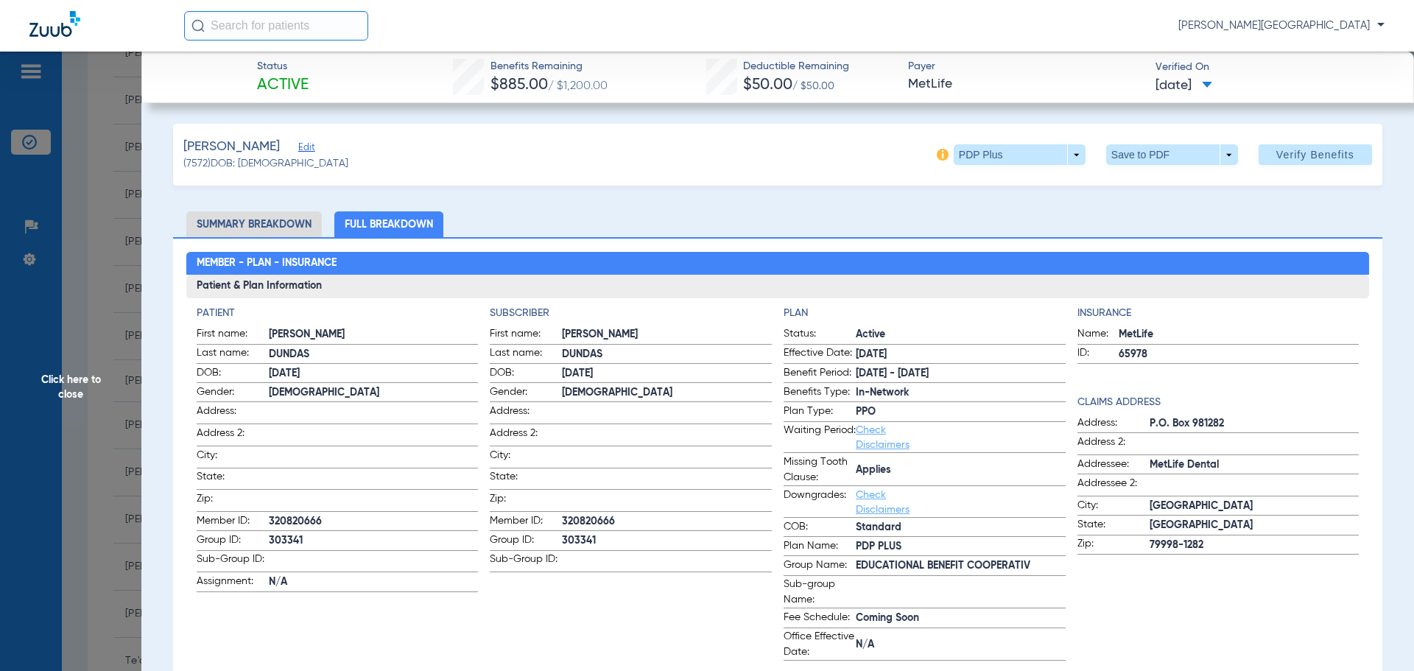 The width and height of the screenshot is (1414, 671). What do you see at coordinates (54, 24) in the screenshot?
I see `img: Zuub Logo` at bounding box center [54, 24].